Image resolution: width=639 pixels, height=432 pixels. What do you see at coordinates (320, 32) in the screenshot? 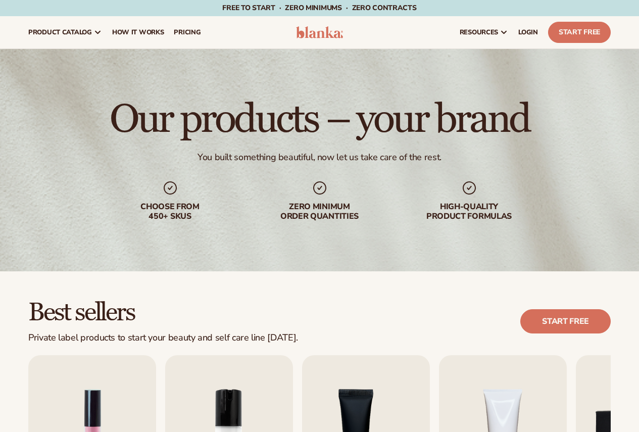
I see `a: logo` at bounding box center [320, 32].